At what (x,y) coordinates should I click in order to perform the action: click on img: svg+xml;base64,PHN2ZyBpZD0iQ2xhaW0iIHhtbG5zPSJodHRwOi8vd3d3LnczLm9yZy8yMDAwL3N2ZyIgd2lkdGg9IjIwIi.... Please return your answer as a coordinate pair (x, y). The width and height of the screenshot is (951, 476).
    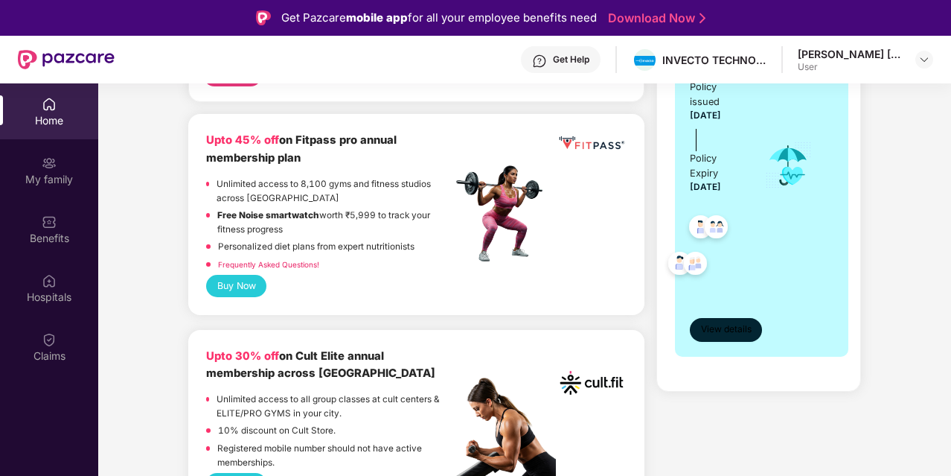
    Looking at the image, I should click on (49, 339).